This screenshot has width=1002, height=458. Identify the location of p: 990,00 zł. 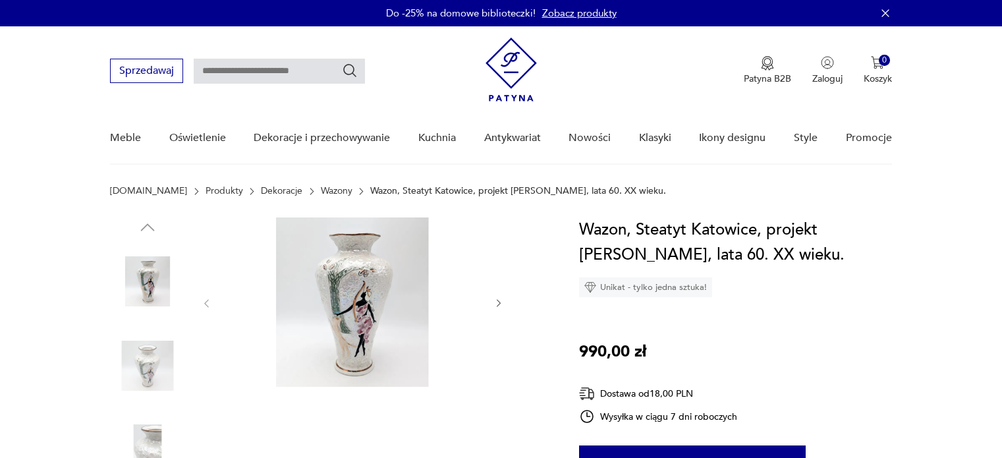
(613, 352).